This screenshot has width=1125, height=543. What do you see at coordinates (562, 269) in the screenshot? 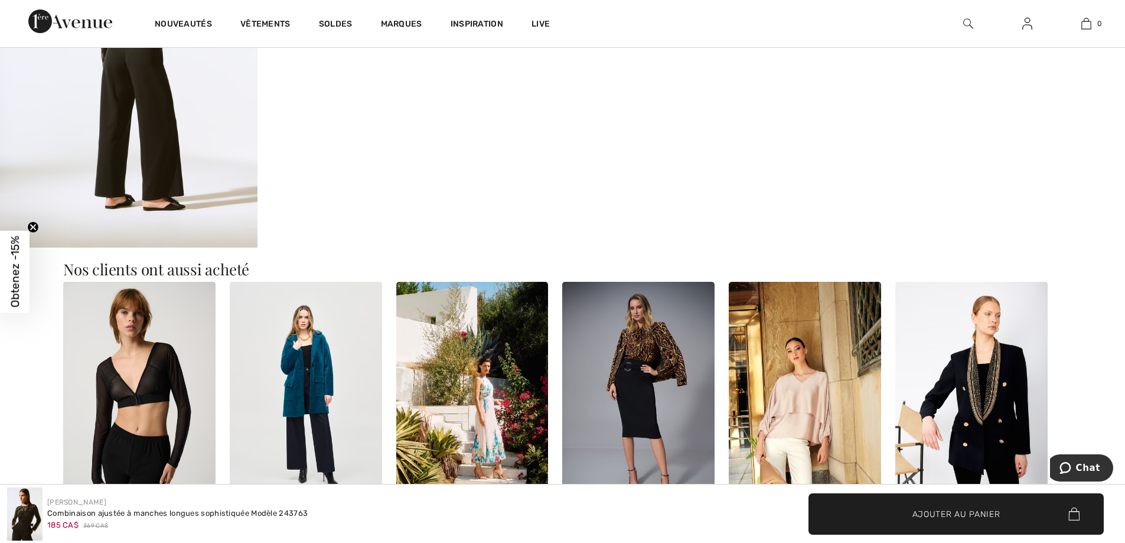
I see `h3: Nos clients ont aussi acheté` at bounding box center [562, 269].